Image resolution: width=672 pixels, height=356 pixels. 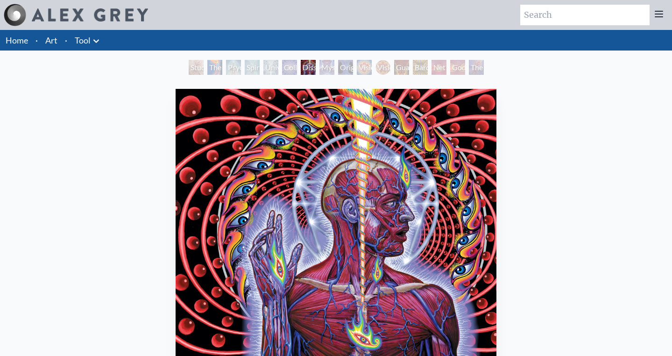 I want to click on div: Study for the Great Turn, so click(x=196, y=67).